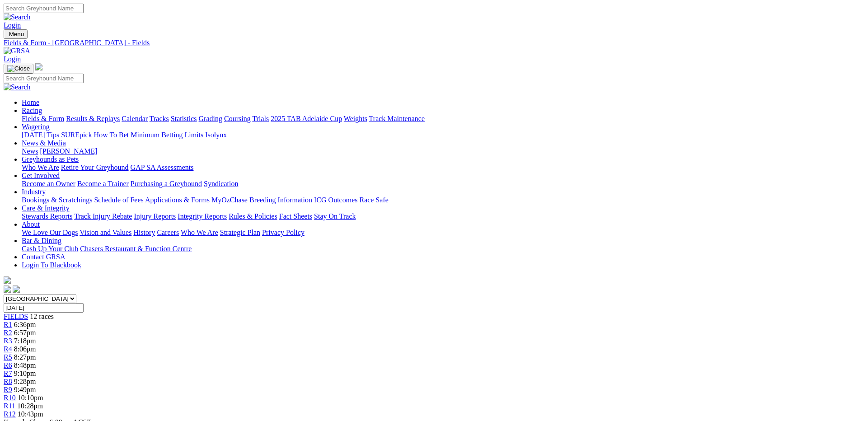 The height and width of the screenshot is (421, 857). I want to click on a: Minimum Betting Limits, so click(167, 135).